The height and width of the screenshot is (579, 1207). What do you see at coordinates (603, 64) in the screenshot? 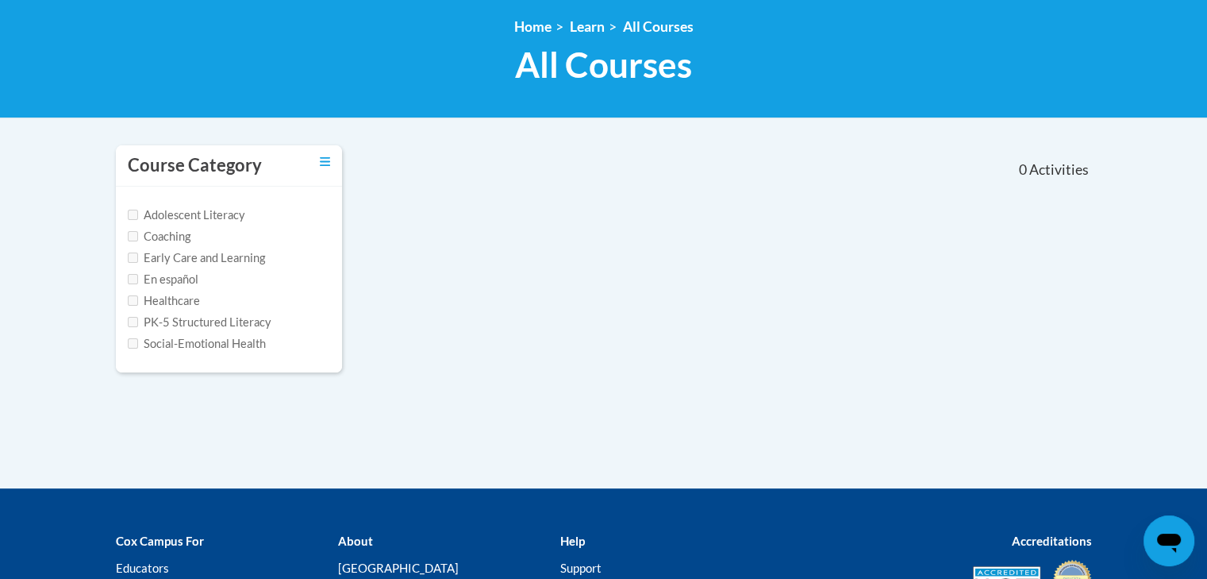
I see `span: All Courses` at bounding box center [603, 64].